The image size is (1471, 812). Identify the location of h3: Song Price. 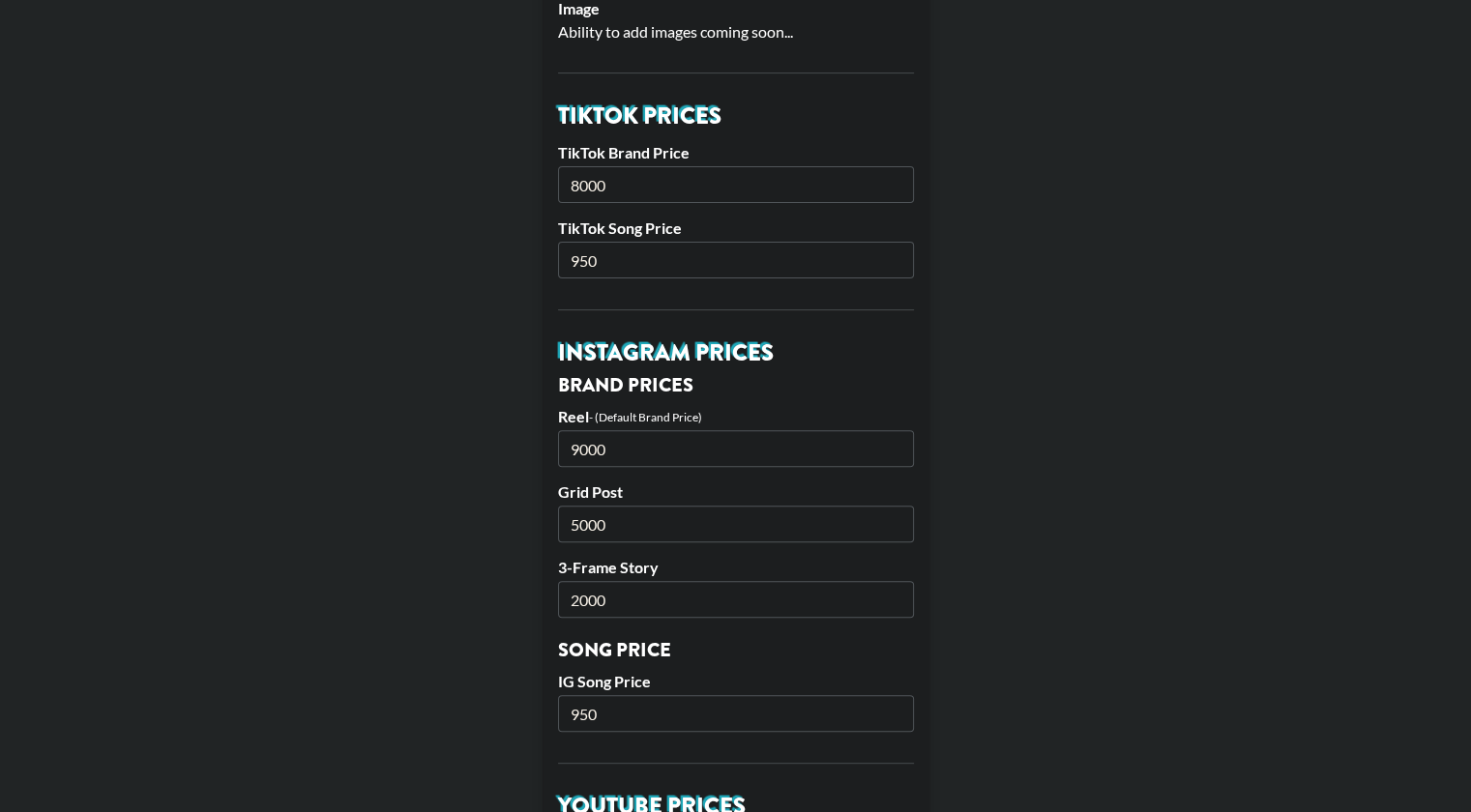
(736, 650).